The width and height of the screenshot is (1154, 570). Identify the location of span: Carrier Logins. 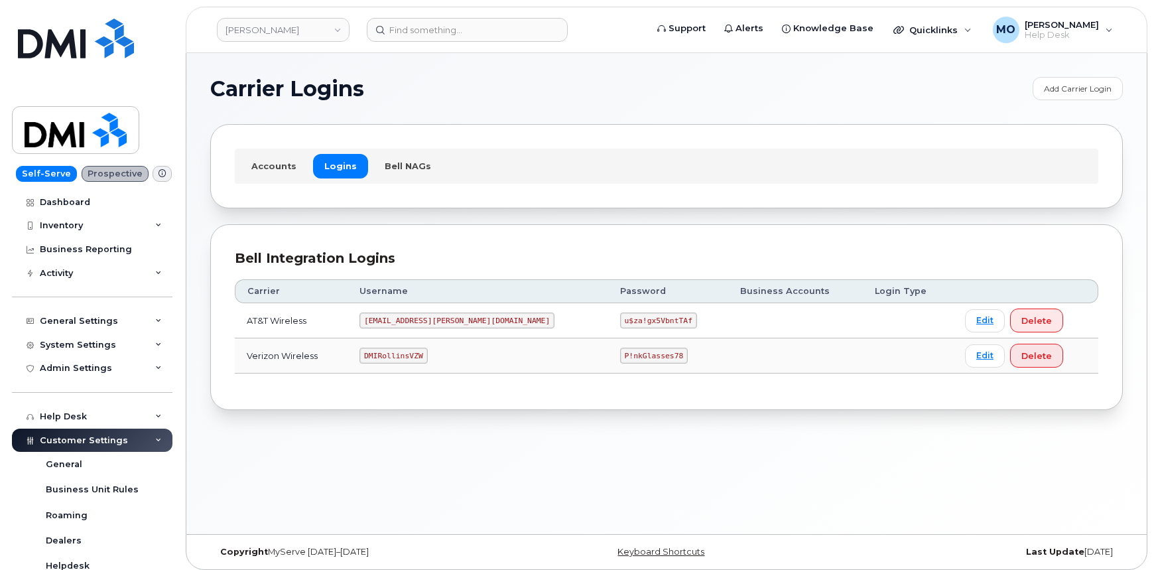
(287, 89).